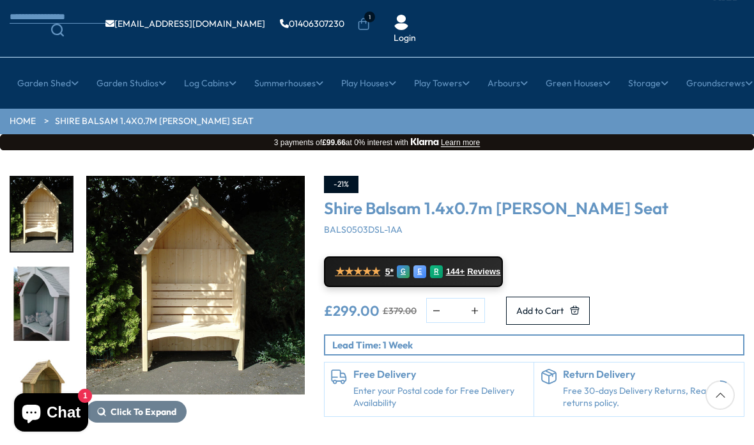  Describe the element at coordinates (22, 121) in the screenshot. I see `a: HOME` at that location.